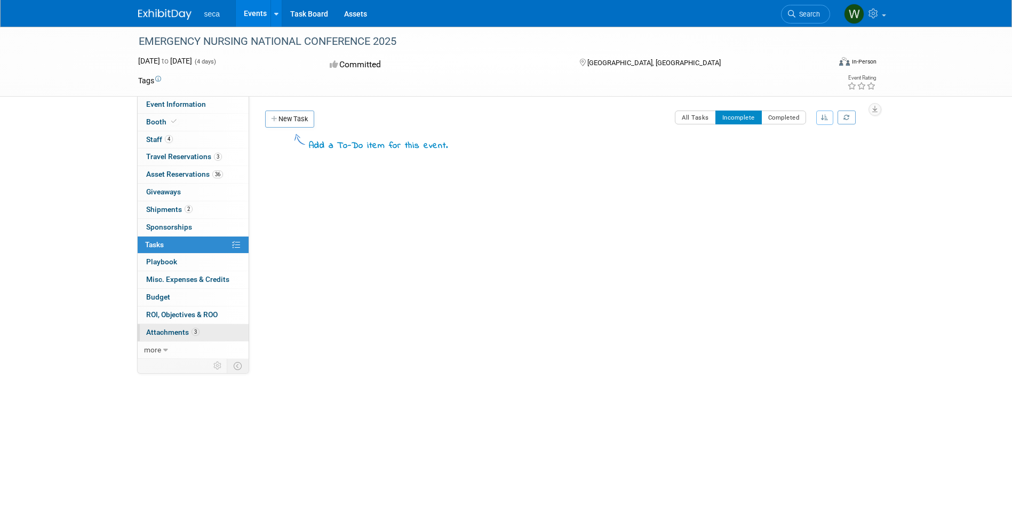 Image resolution: width=1012 pixels, height=519 pixels. What do you see at coordinates (176, 104) in the screenshot?
I see `span: Event Information` at bounding box center [176, 104].